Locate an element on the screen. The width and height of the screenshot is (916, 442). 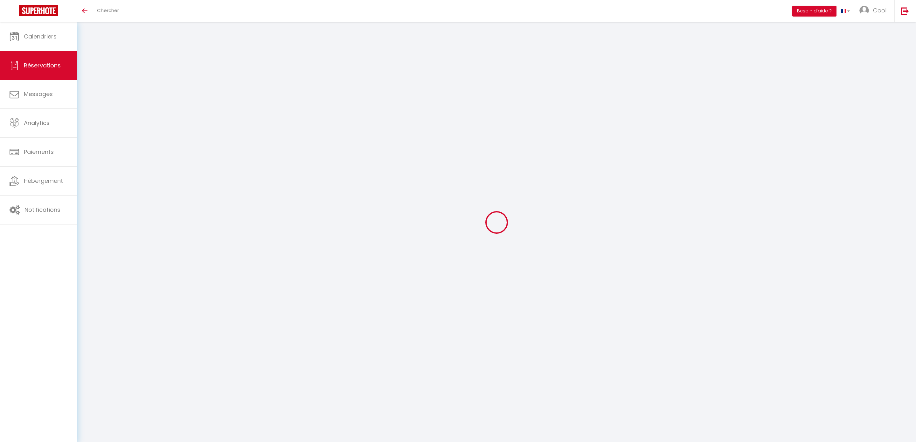
span: Messages is located at coordinates (38, 94).